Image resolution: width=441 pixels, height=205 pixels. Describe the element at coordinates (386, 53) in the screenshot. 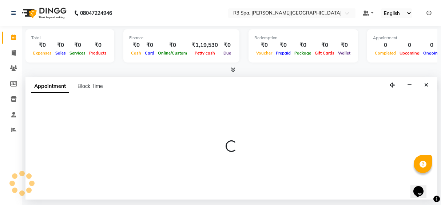

I see `span: Completed` at that location.